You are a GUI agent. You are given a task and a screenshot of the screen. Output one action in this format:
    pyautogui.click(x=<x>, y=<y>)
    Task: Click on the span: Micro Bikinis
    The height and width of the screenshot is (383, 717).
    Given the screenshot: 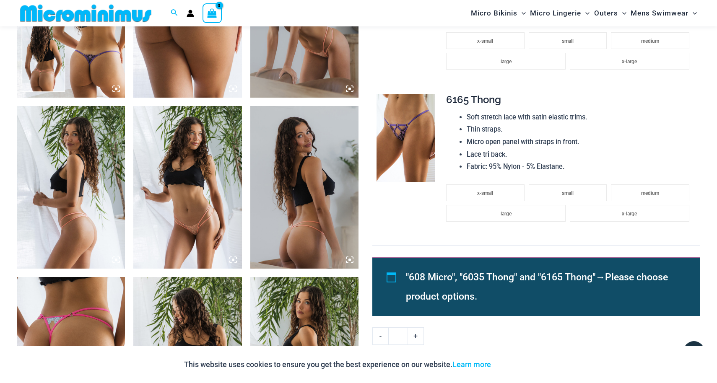 What is the action you would take?
    pyautogui.click(x=494, y=13)
    